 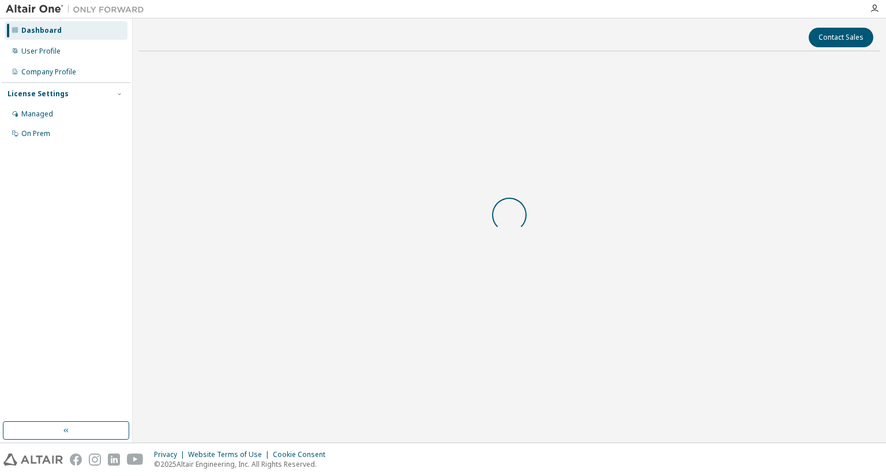 I want to click on div: User Profile, so click(x=41, y=51).